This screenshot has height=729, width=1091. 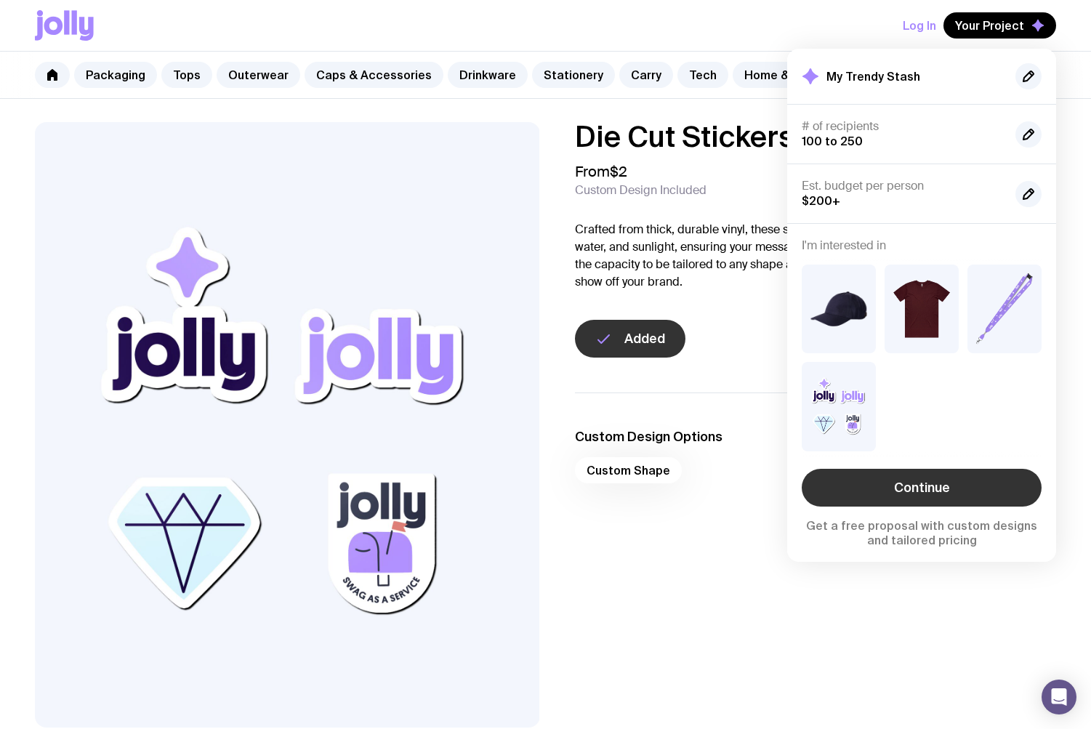 I want to click on a: Continue, so click(x=922, y=488).